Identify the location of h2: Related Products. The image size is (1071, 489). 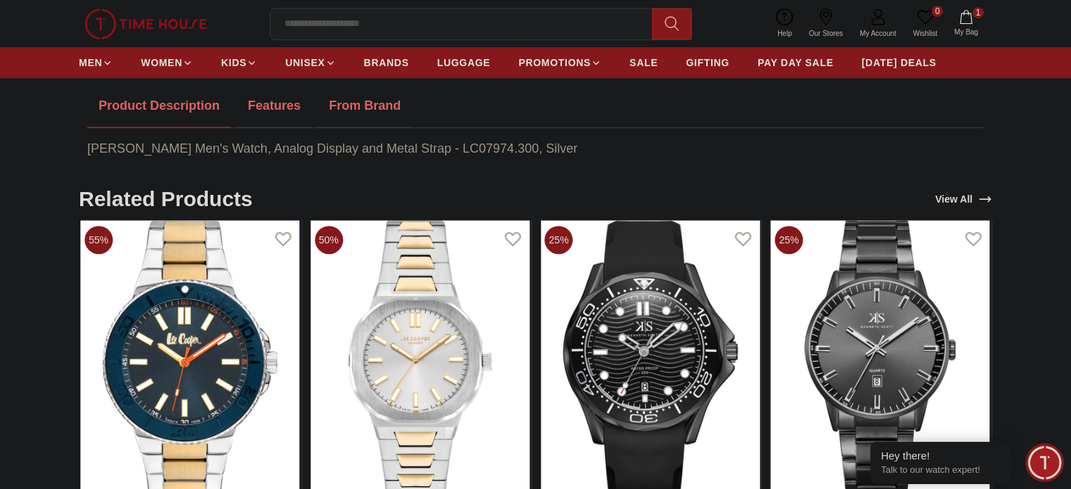
(165, 199).